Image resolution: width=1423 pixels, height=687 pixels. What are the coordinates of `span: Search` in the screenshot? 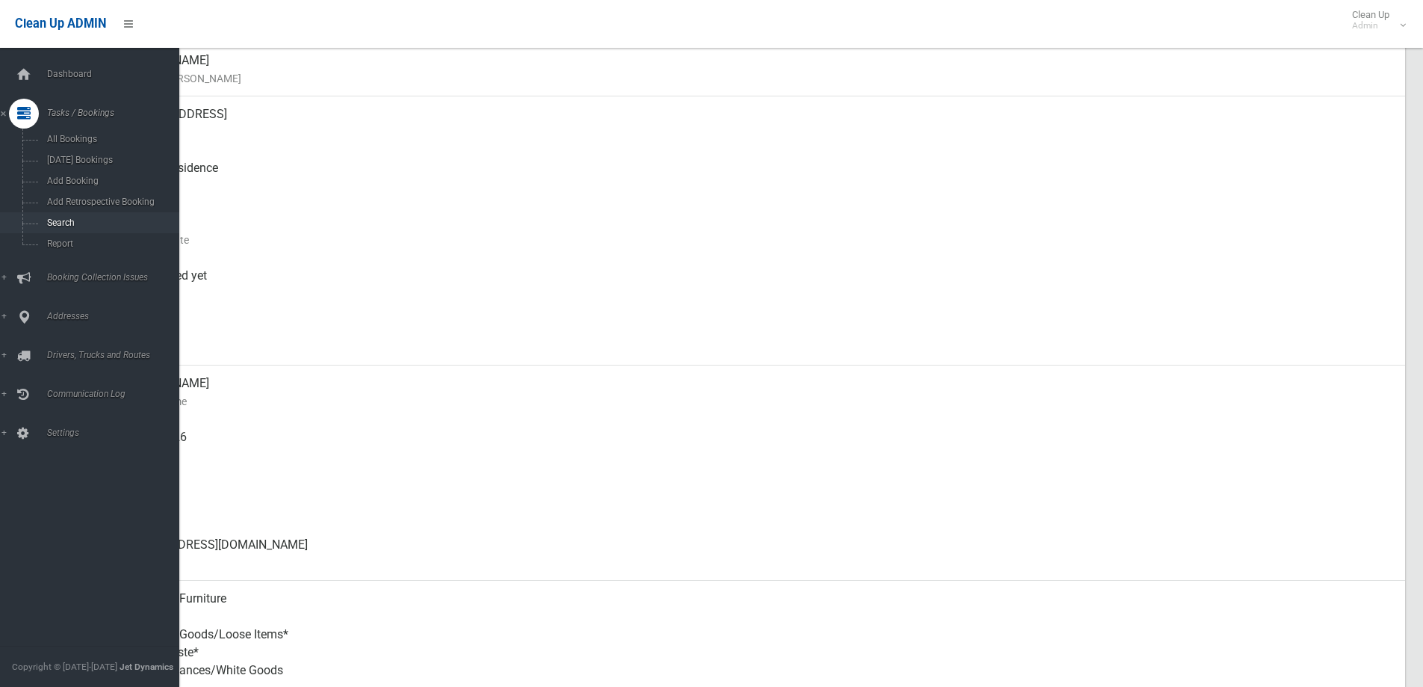 It's located at (110, 223).